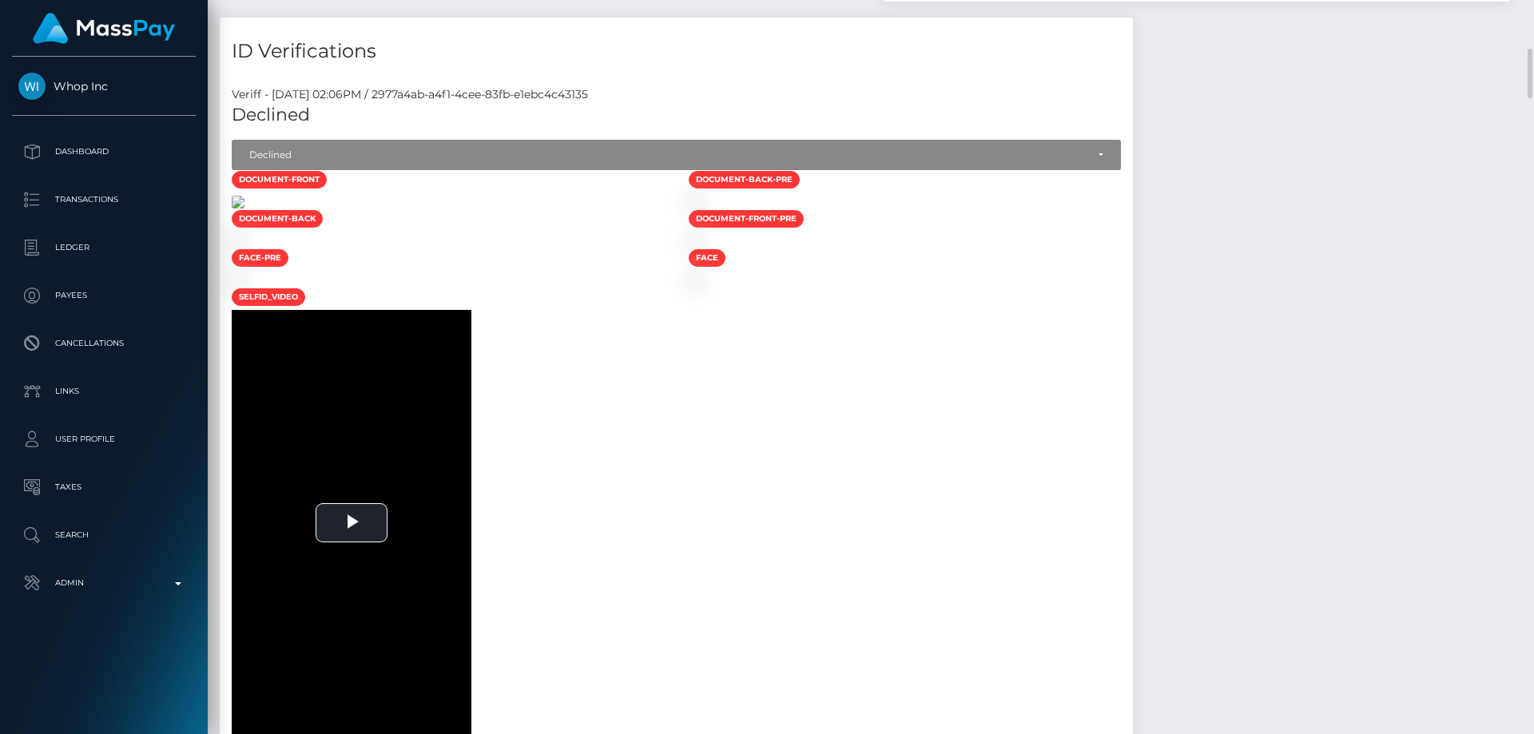 This screenshot has width=1534, height=734. What do you see at coordinates (104, 583) in the screenshot?
I see `a: Admin` at bounding box center [104, 583].